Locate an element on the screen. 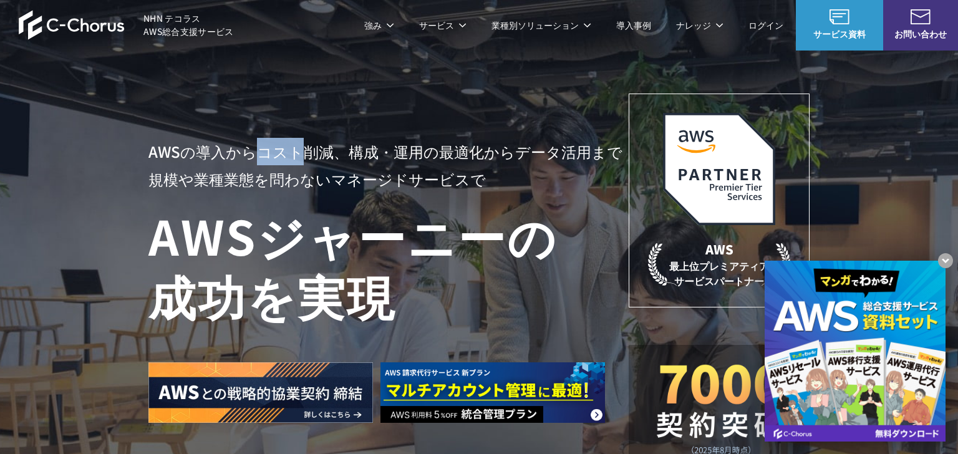 The width and height of the screenshot is (958, 454). img: お問い合わせ is located at coordinates (920, 17).